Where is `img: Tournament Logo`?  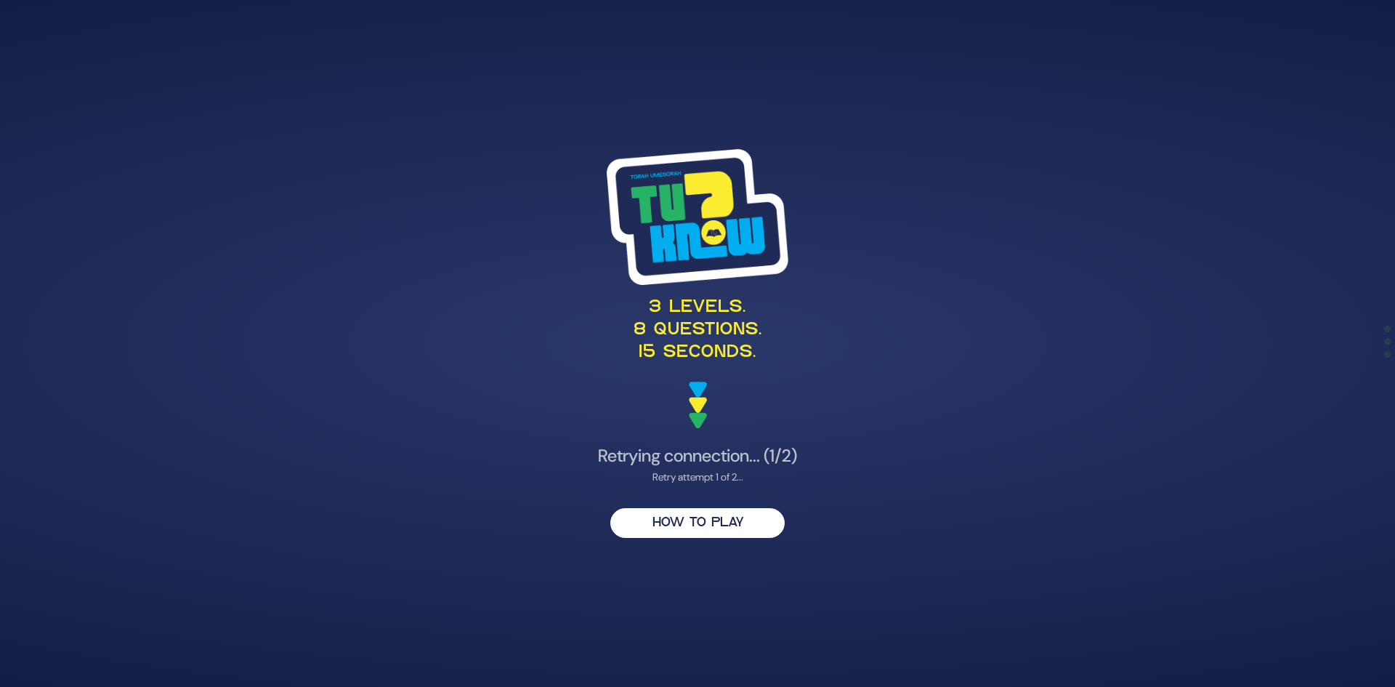
img: Tournament Logo is located at coordinates (697, 216).